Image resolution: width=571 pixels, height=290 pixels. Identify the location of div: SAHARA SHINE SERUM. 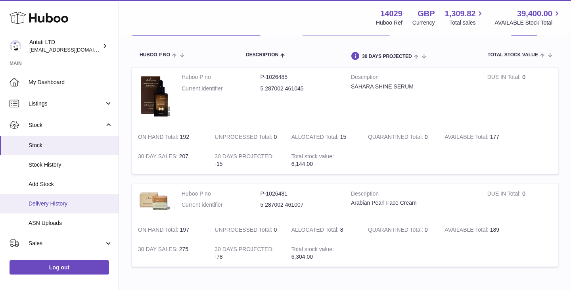
(413, 86).